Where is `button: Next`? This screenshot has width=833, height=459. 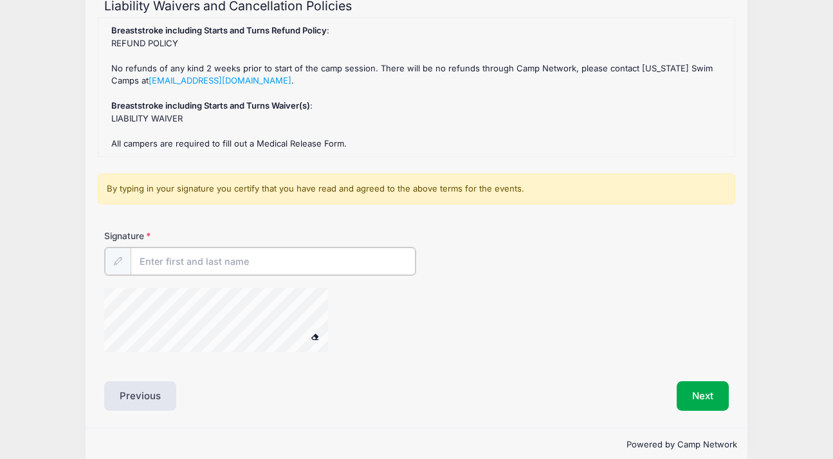 button: Next is located at coordinates (702, 396).